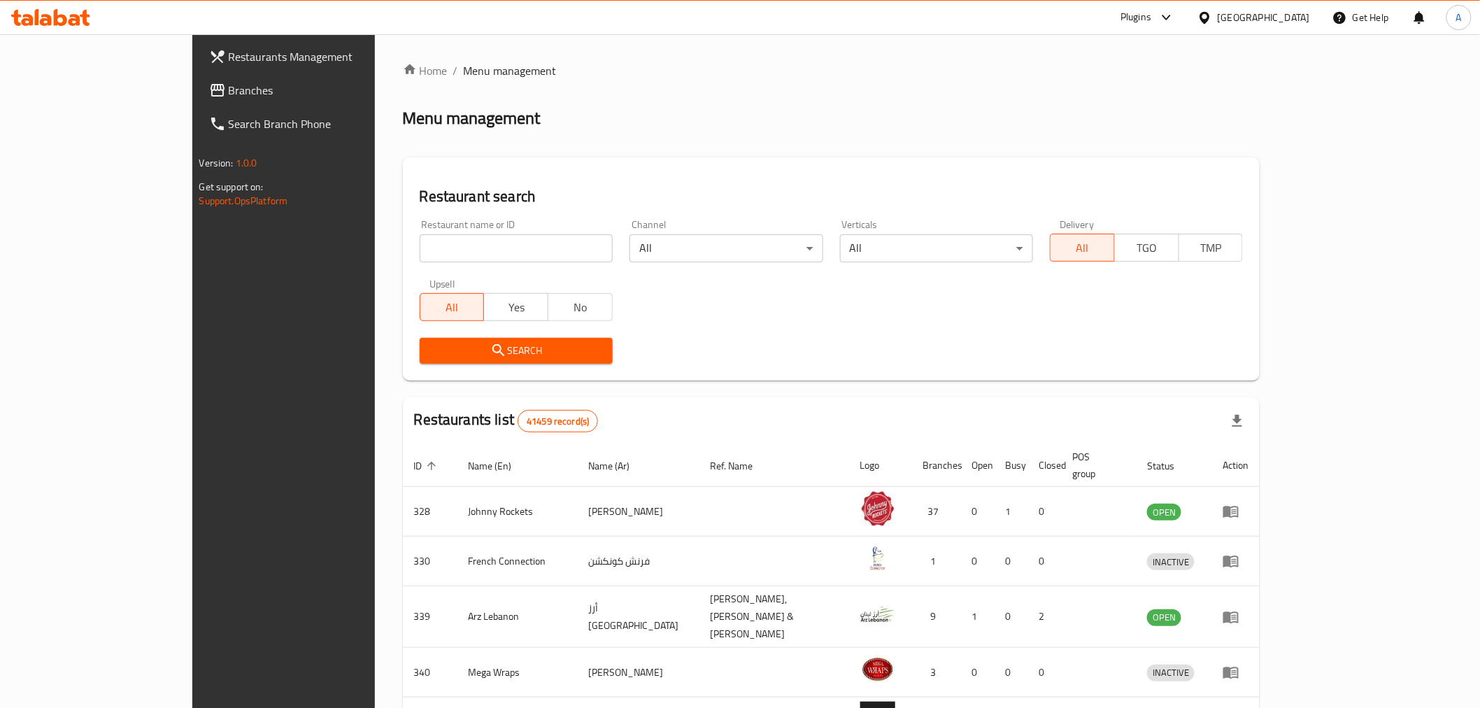  What do you see at coordinates (442, 284) in the screenshot?
I see `label: Upsell` at bounding box center [442, 284].